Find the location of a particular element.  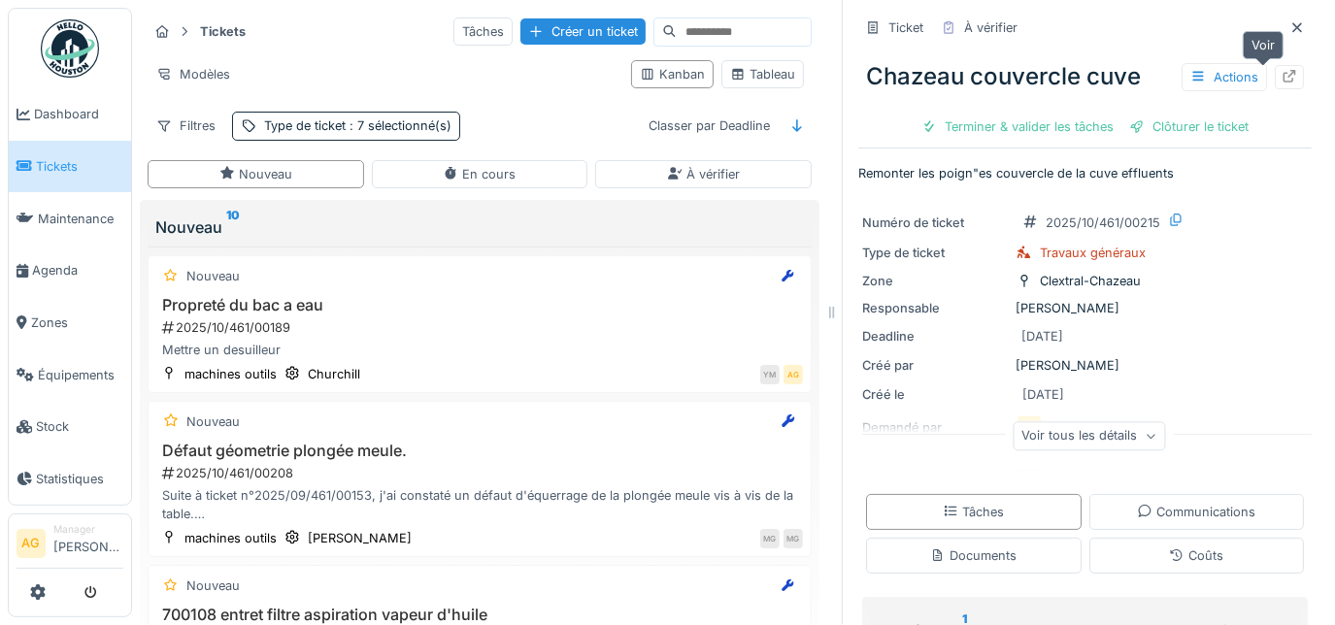

h3: Propreté du bac a eau is located at coordinates (480, 305).